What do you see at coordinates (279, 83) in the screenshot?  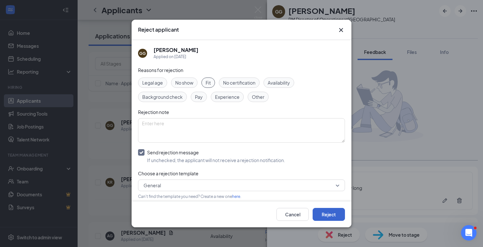 I see `span: Availability` at bounding box center [279, 83].